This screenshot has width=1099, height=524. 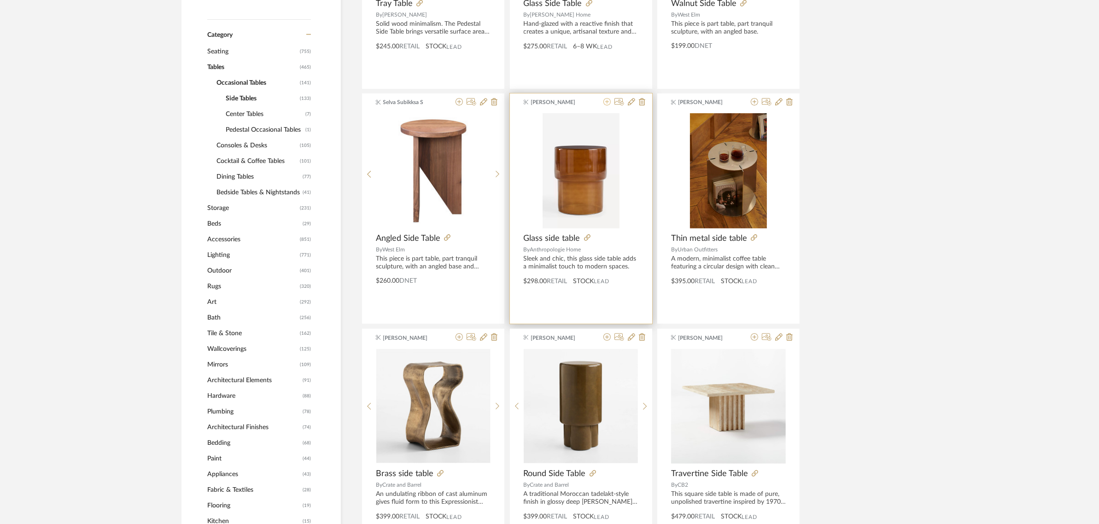 I want to click on span: (231), so click(x=305, y=208).